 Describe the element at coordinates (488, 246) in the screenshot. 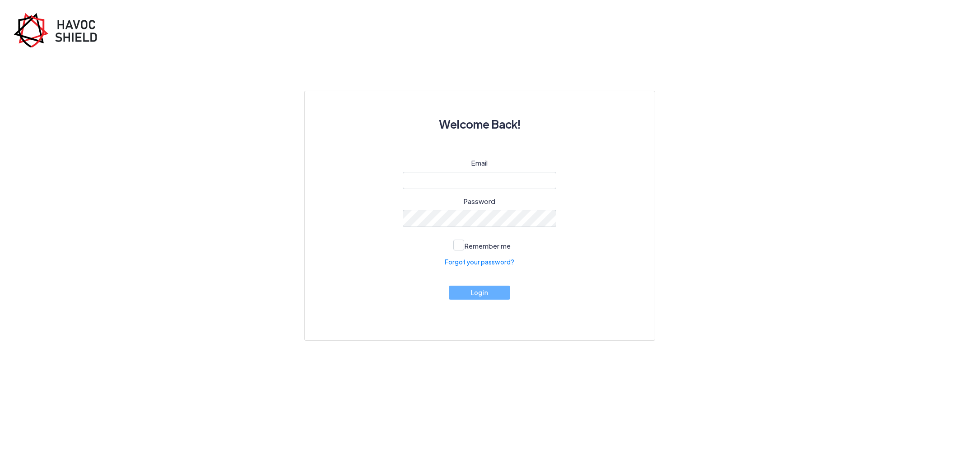

I see `span: Remember me` at that location.